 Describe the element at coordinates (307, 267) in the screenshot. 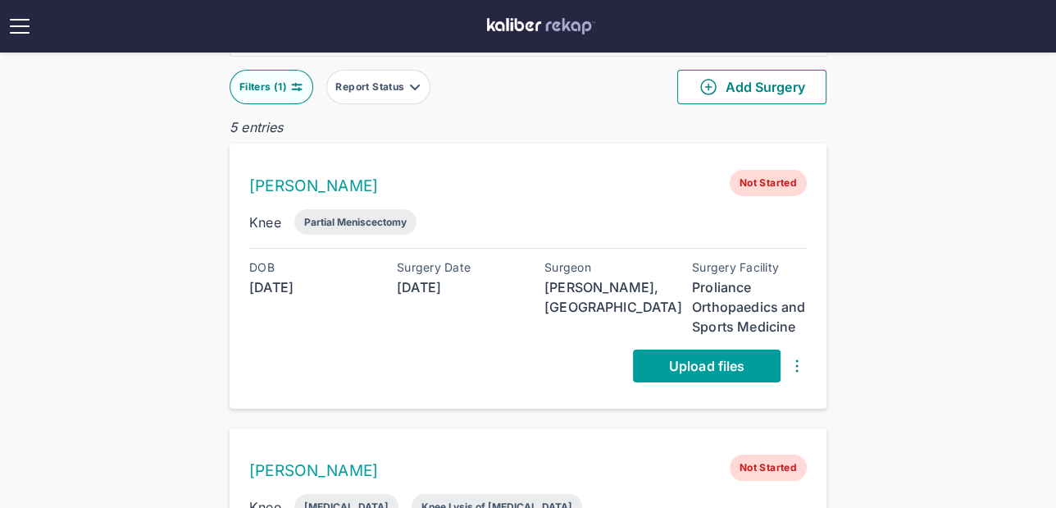

I see `div: DOB` at that location.